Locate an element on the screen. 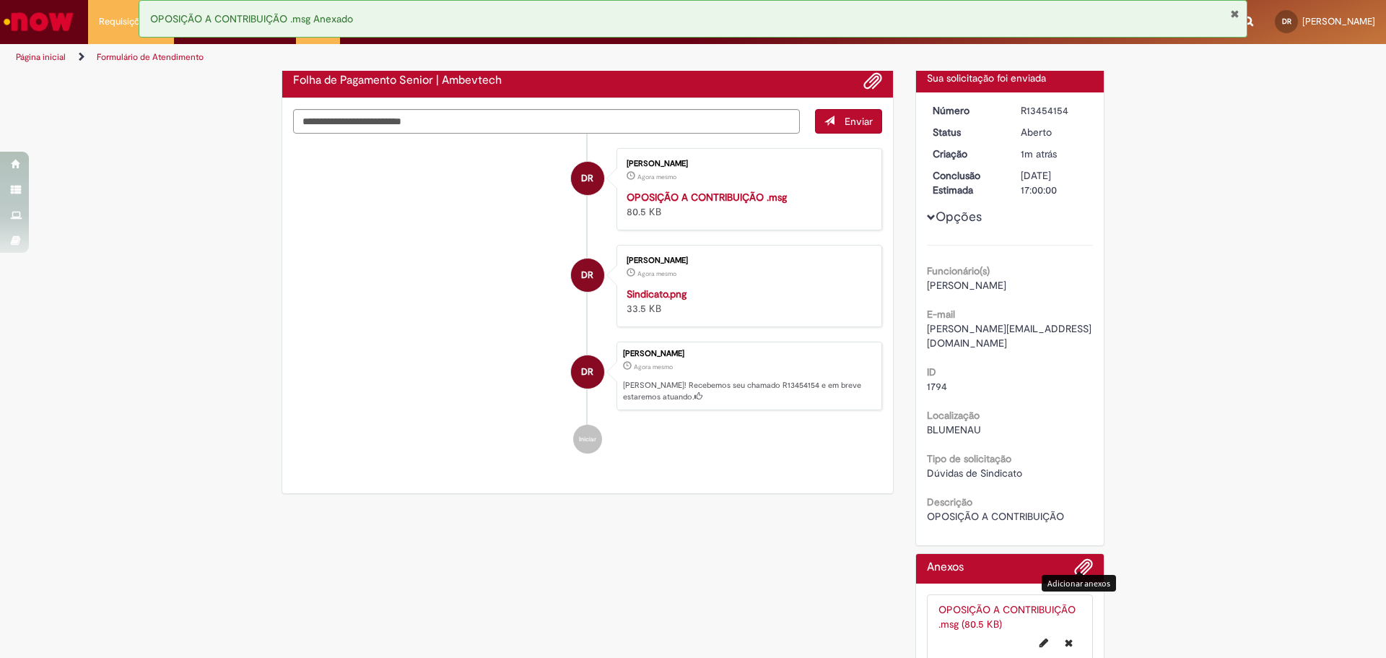 This screenshot has width=1386, height=658. span: OPOSIÇÃO A CONTRIBUIÇÃO is located at coordinates (996, 516).